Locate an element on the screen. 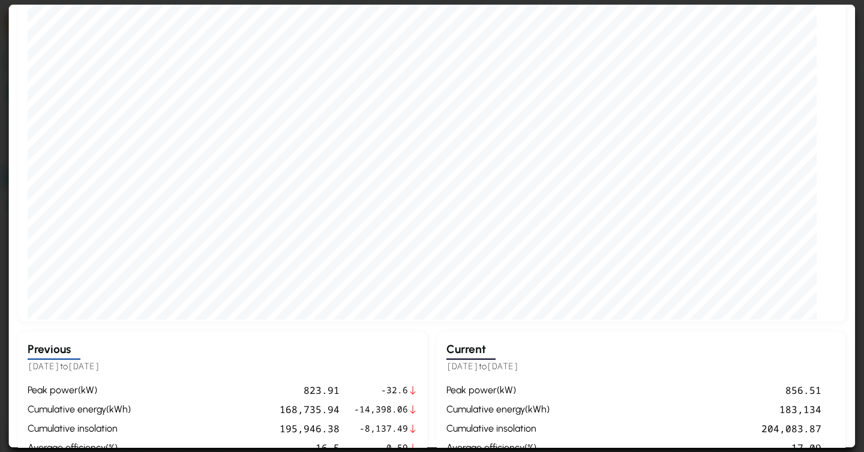 The image size is (864, 452). div: 168,735.94 is located at coordinates (239, 409).